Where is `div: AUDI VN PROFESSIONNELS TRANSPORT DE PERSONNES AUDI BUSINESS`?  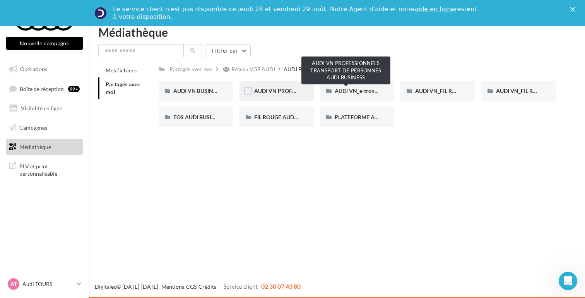 div: AUDI VN PROFESSIONNELS TRANSPORT DE PERSONNES AUDI BUSINESS is located at coordinates (346, 70).